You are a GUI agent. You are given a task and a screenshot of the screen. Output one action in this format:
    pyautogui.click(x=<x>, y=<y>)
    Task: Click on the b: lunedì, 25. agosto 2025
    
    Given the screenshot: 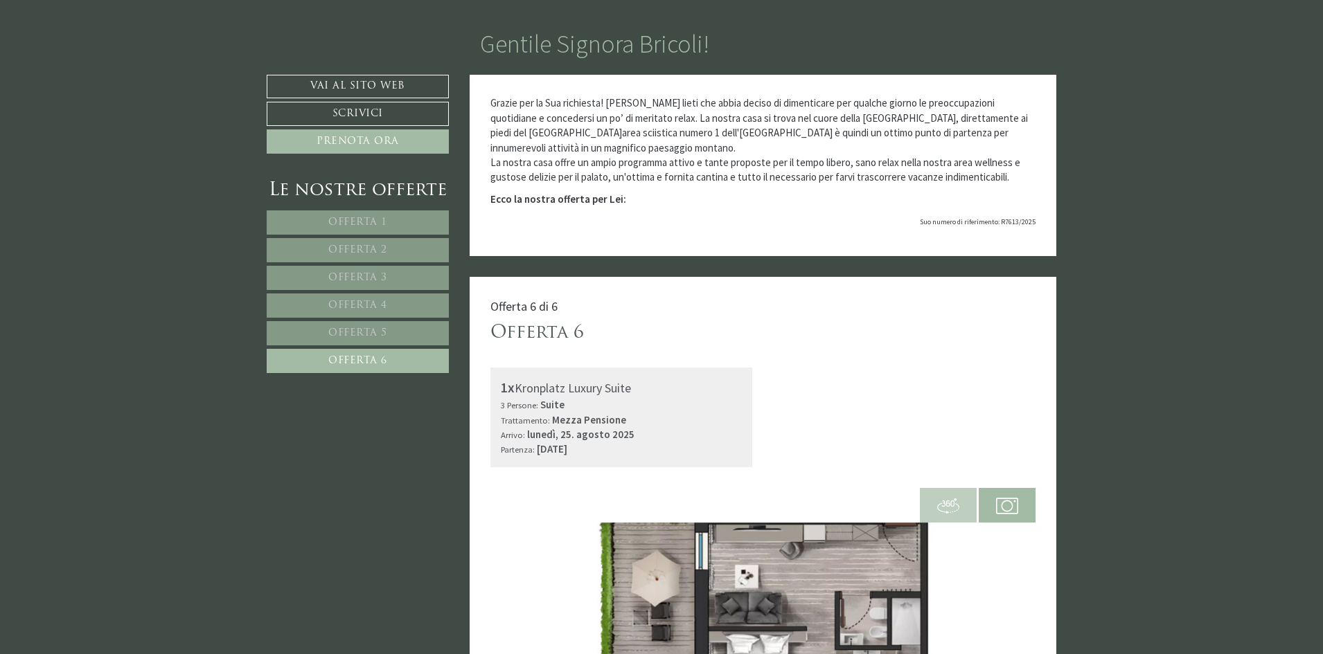 What is the action you would take?
    pyautogui.click(x=580, y=434)
    